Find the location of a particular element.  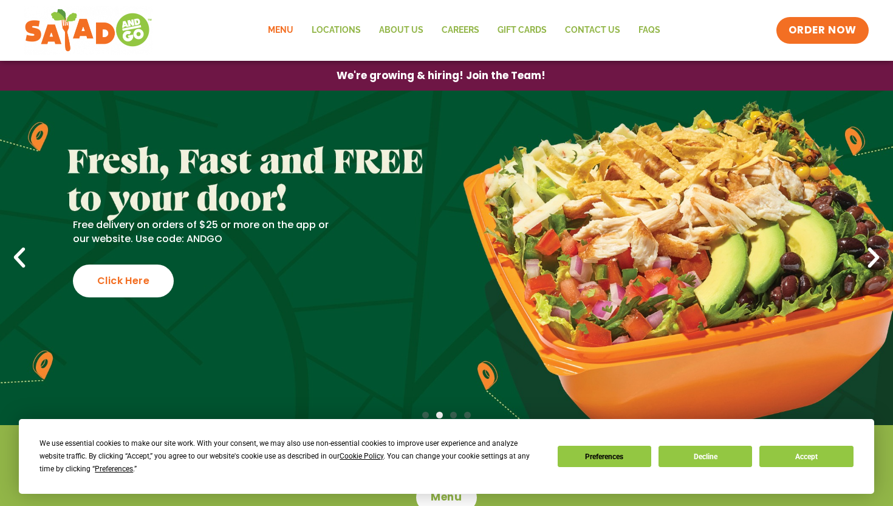

a: Contact Us is located at coordinates (592, 30).